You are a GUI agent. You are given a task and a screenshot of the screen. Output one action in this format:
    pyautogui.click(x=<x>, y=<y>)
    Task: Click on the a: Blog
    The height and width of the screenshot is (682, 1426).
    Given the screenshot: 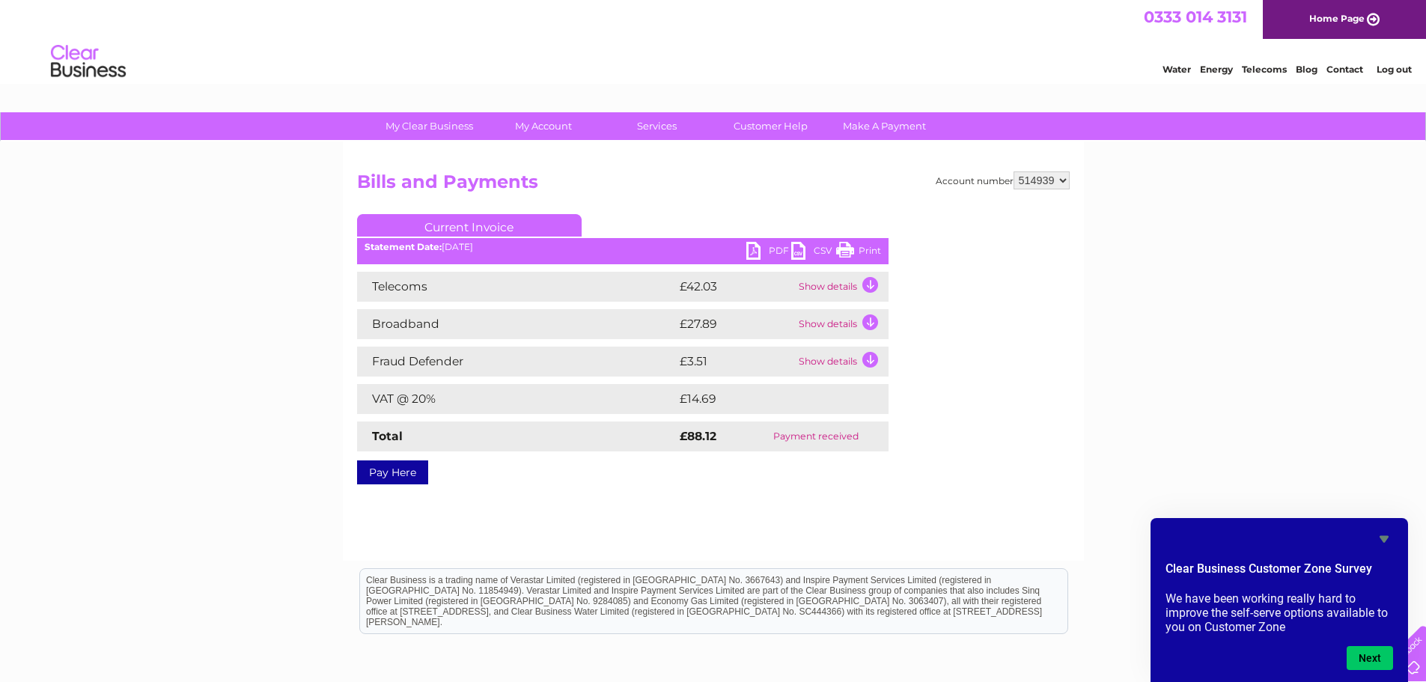 What is the action you would take?
    pyautogui.click(x=1307, y=69)
    